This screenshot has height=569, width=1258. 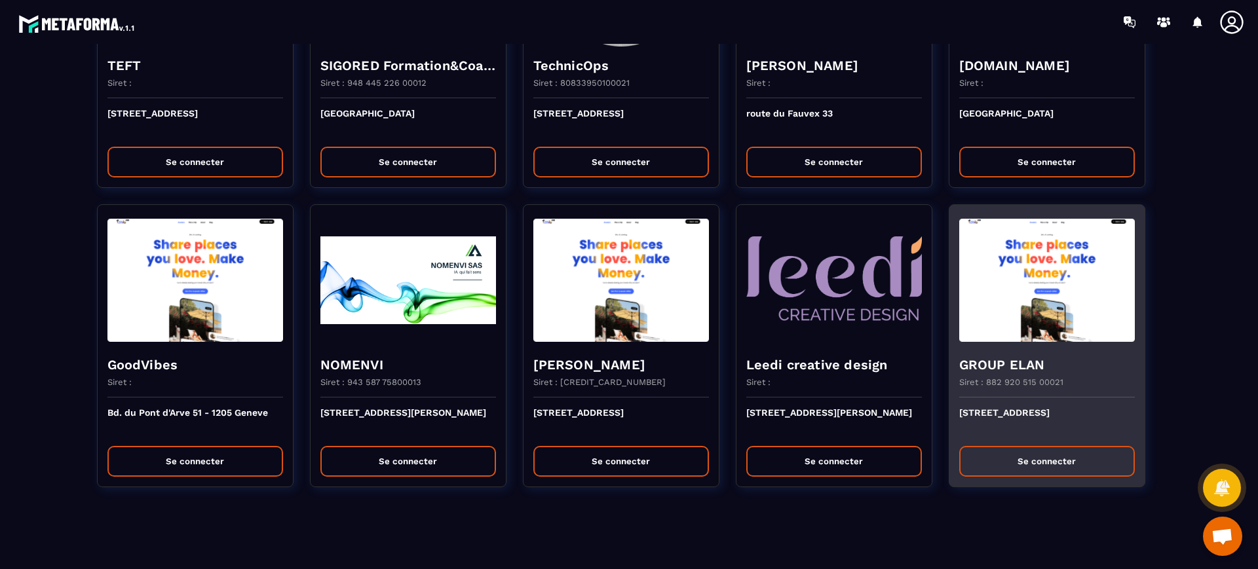 What do you see at coordinates (77, 24) in the screenshot?
I see `img: logo` at bounding box center [77, 24].